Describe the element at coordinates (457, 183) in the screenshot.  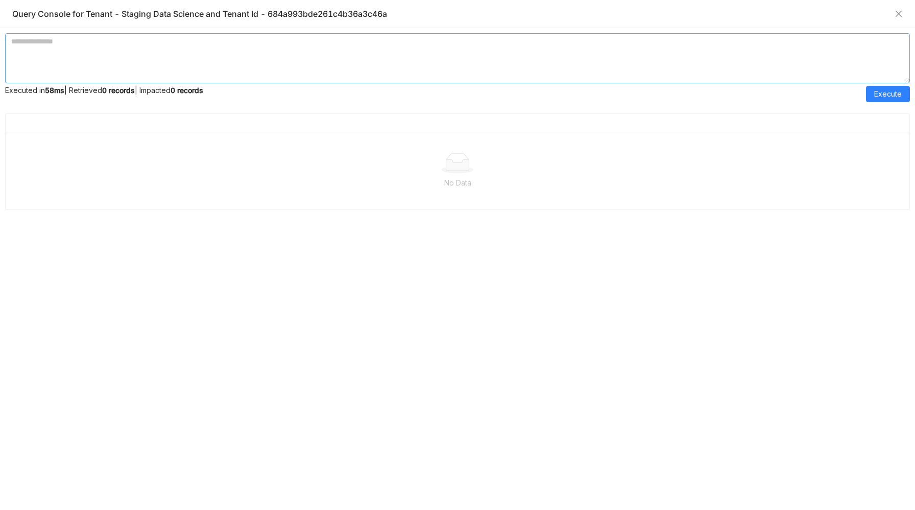
I see `p: No Data` at that location.